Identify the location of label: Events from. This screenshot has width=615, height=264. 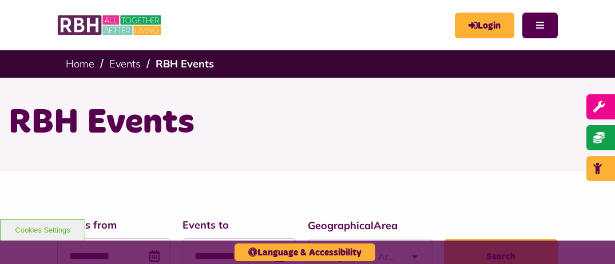
(114, 225).